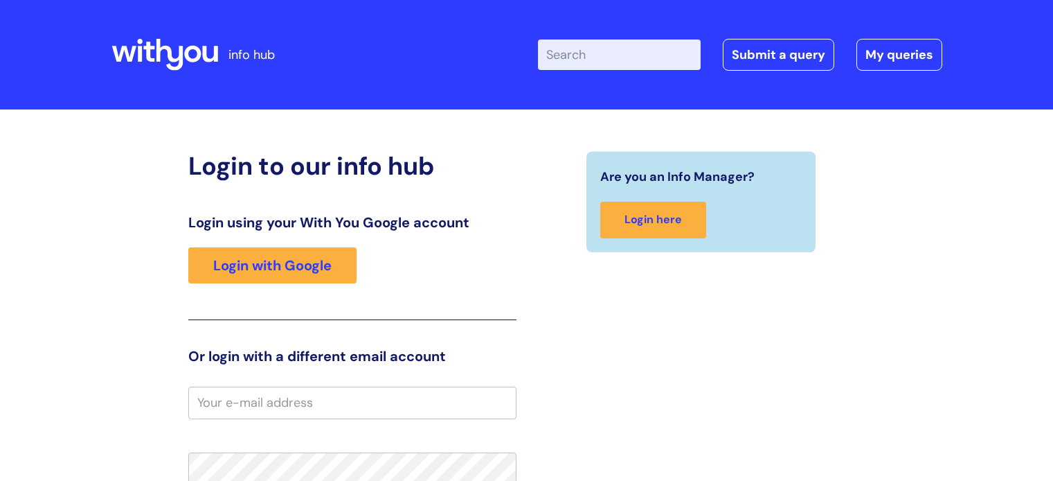  I want to click on input: Your e-mail address, so click(353, 402).